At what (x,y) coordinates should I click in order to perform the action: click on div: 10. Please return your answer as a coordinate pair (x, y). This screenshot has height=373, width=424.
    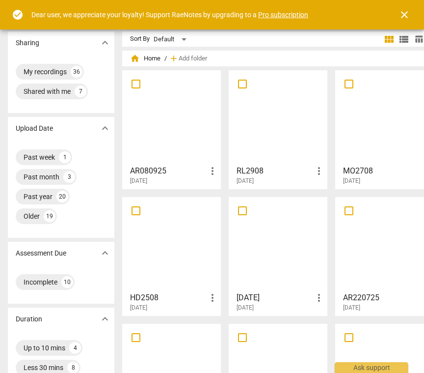
    Looking at the image, I should click on (67, 282).